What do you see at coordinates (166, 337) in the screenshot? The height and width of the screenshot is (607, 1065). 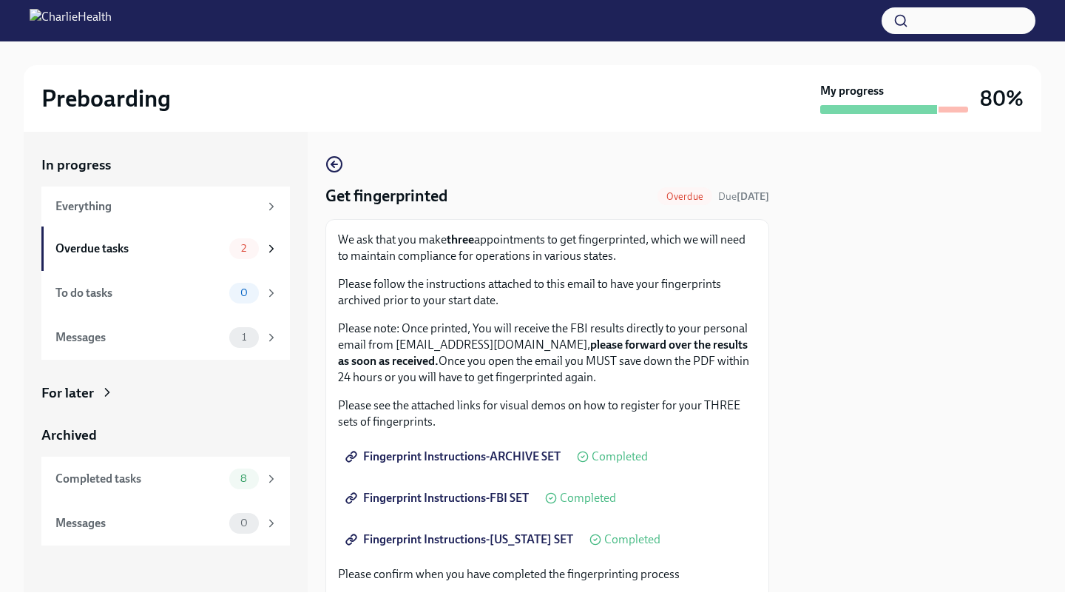 I see `a: Messages1` at bounding box center [166, 337].